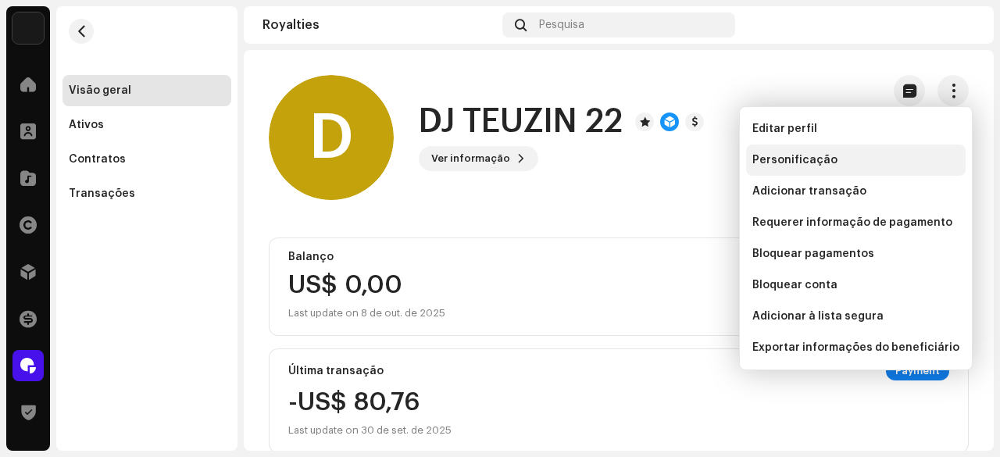 The width and height of the screenshot is (1000, 457). What do you see at coordinates (852, 223) in the screenshot?
I see `span: Requerer informação de pagamento` at bounding box center [852, 223].